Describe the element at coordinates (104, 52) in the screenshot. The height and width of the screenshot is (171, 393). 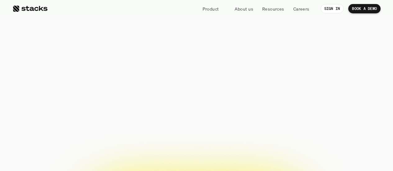
I see `span: The` at that location.